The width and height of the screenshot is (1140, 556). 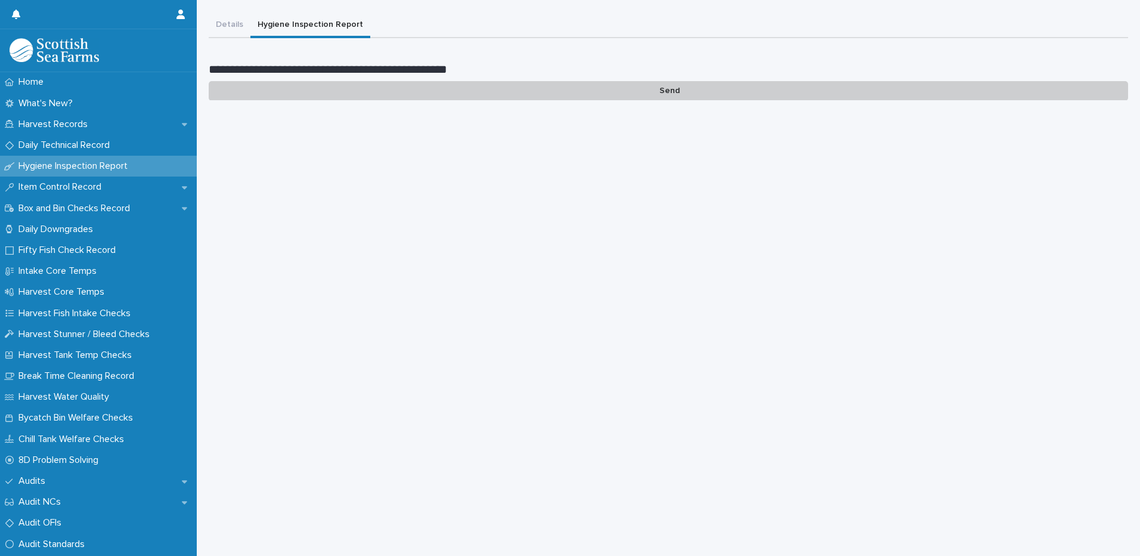 I want to click on p: Harvest Fish Intake Checks, so click(x=77, y=313).